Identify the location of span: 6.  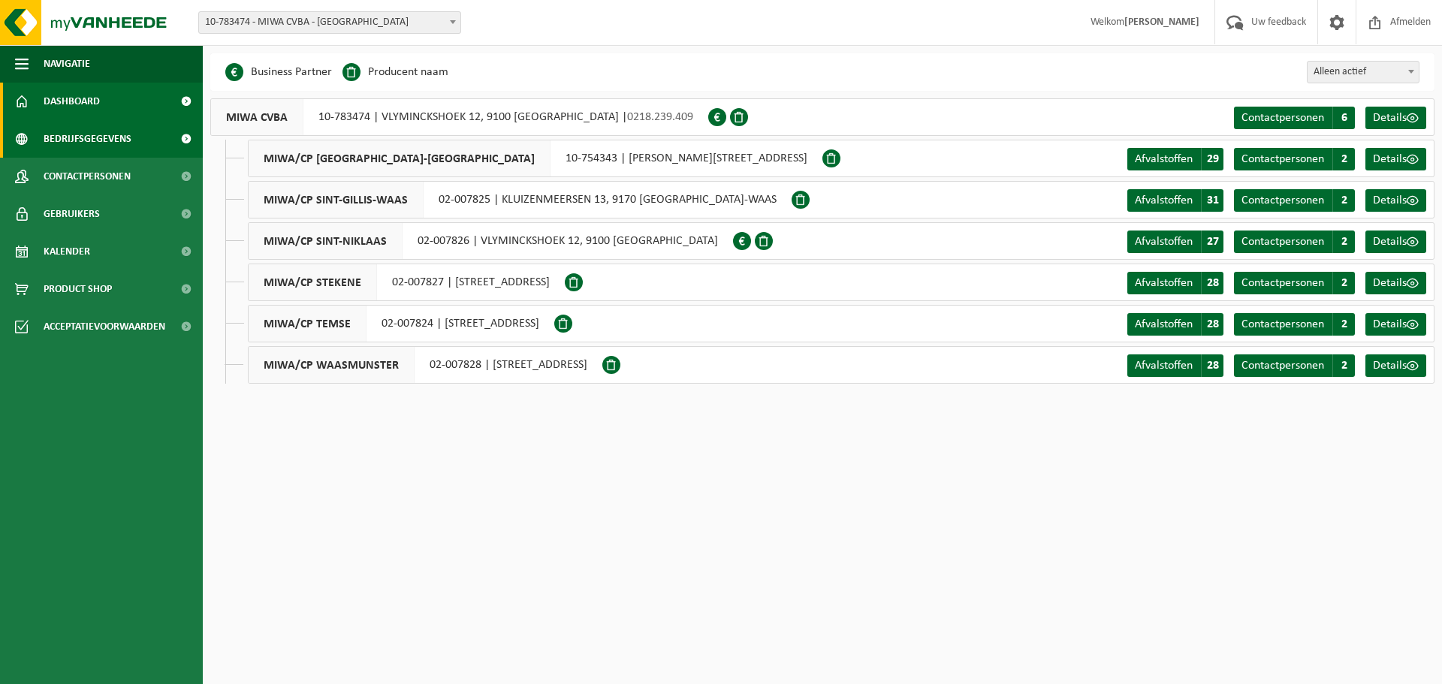
(1344, 118).